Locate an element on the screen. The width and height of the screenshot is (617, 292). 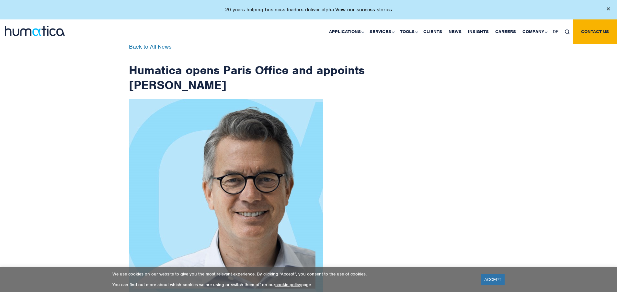
a: DE is located at coordinates (556, 32).